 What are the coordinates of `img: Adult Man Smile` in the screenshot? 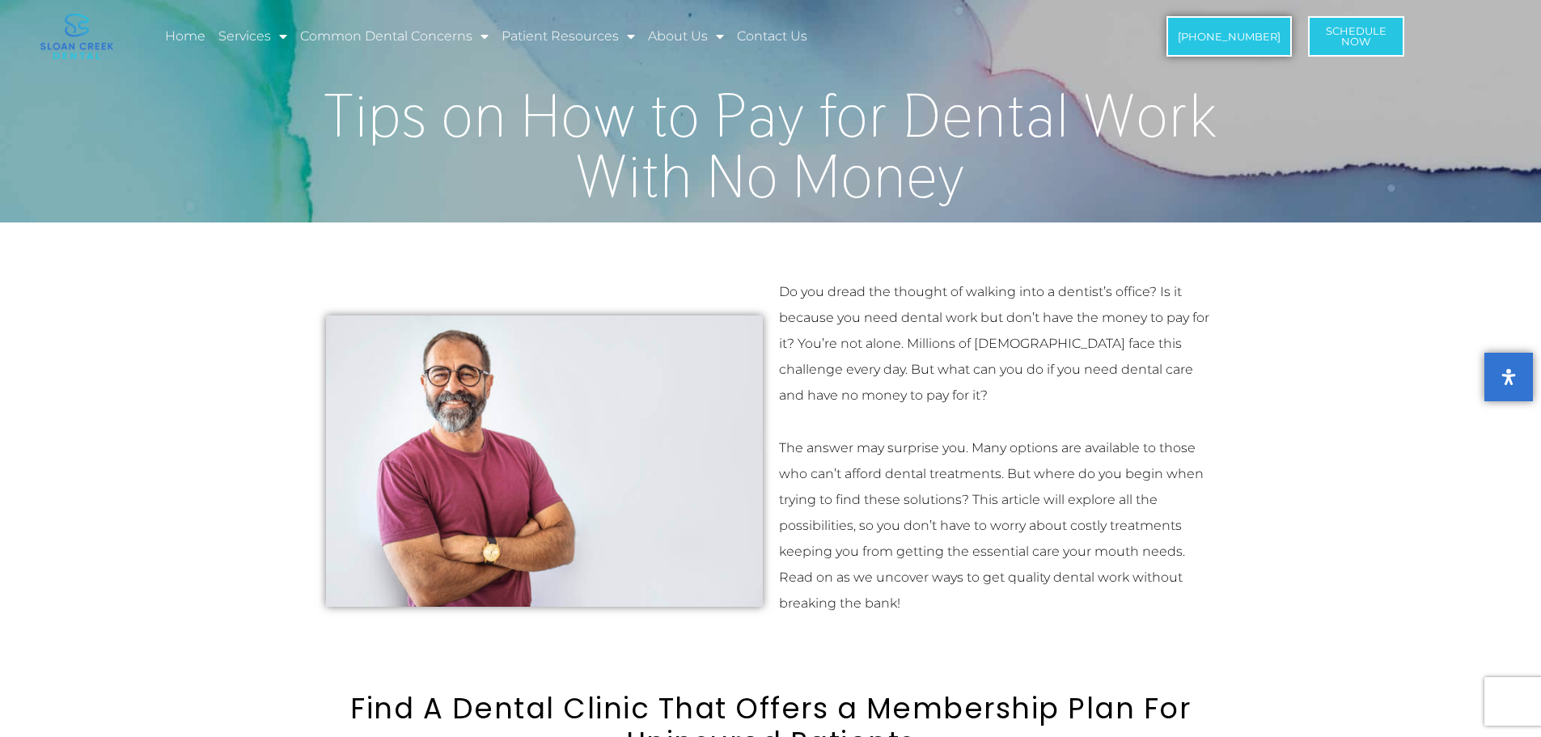 It's located at (544, 461).